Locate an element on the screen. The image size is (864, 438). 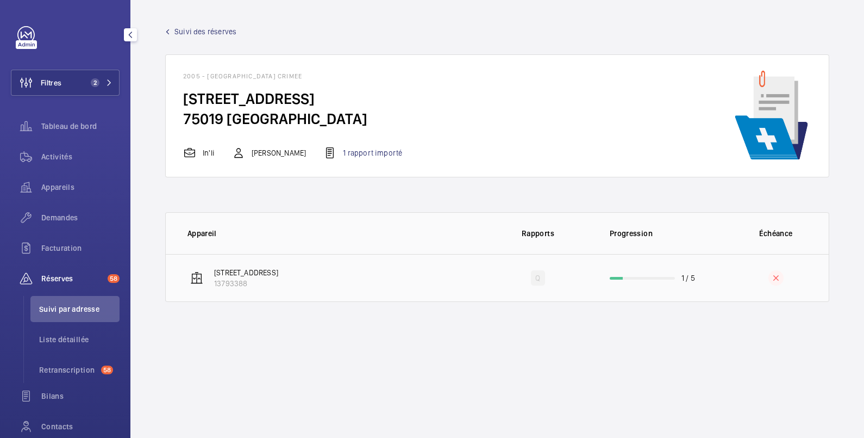
span: Activités is located at coordinates (80, 157).